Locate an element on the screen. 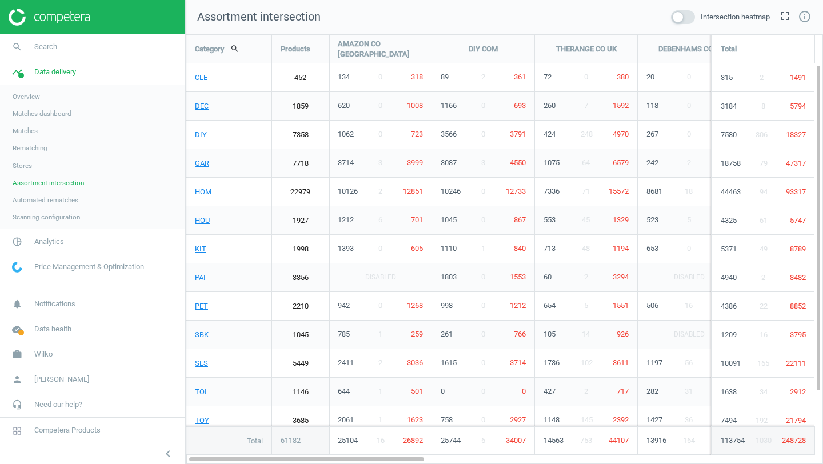  span: 3795 is located at coordinates (798, 335).